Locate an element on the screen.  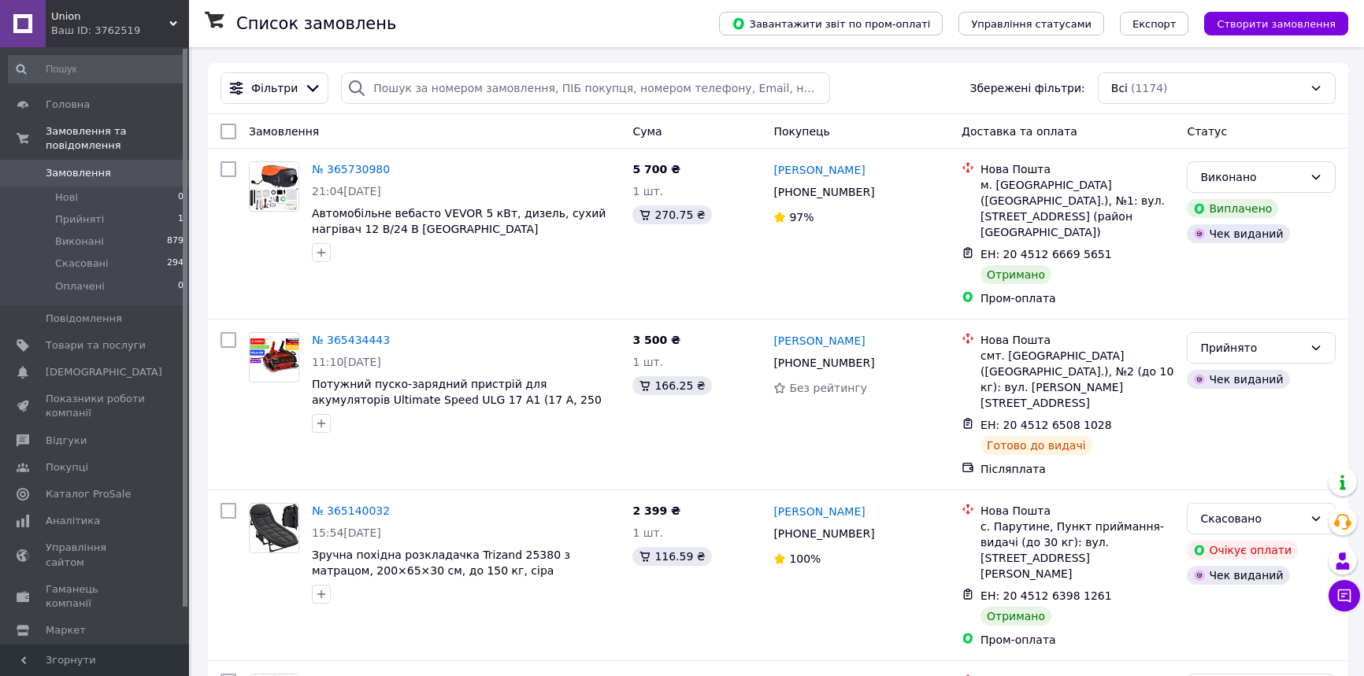
div: Виплачено is located at coordinates (1232, 209).